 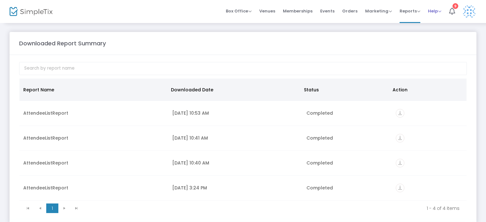 I want to click on span: Help, so click(x=435, y=11).